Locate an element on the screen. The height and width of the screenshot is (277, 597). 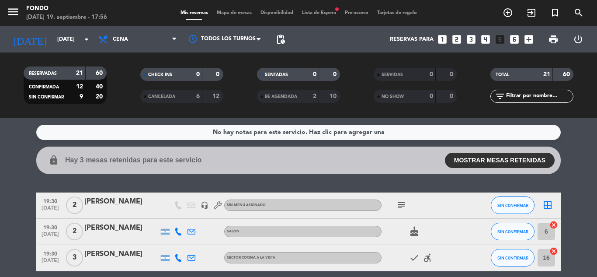
span: Lista de Espera is located at coordinates (319, 13).